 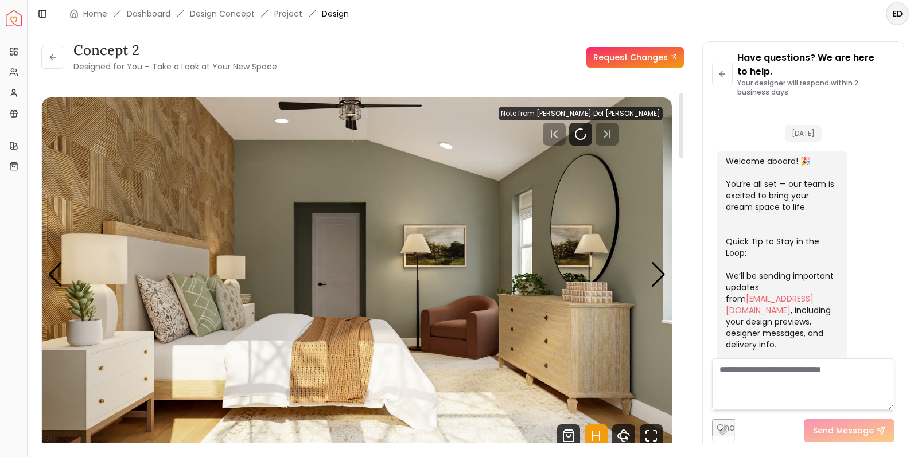 What do you see at coordinates (209, 14) in the screenshot?
I see `nav: breadcrumb` at bounding box center [209, 14].